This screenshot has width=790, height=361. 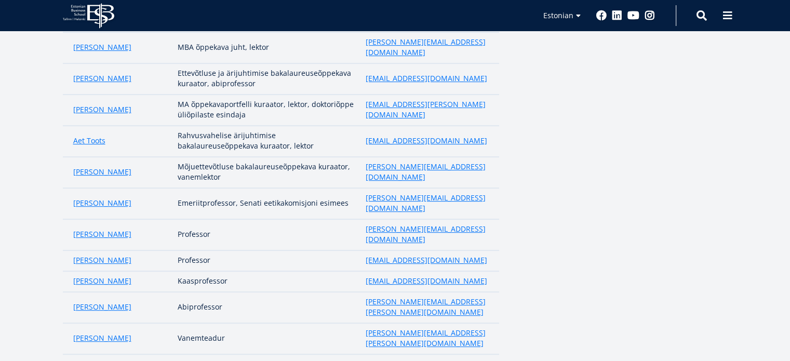 What do you see at coordinates (266, 172) in the screenshot?
I see `td: Mõjuettevõtluse bakalaureuseõppekava kuraator, vanemlektor` at bounding box center [266, 172].